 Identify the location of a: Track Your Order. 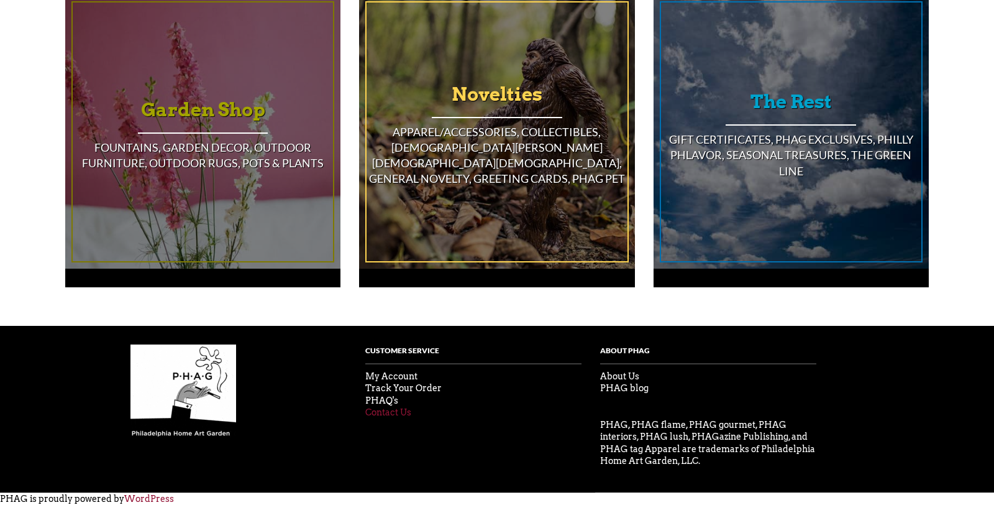
(403, 388).